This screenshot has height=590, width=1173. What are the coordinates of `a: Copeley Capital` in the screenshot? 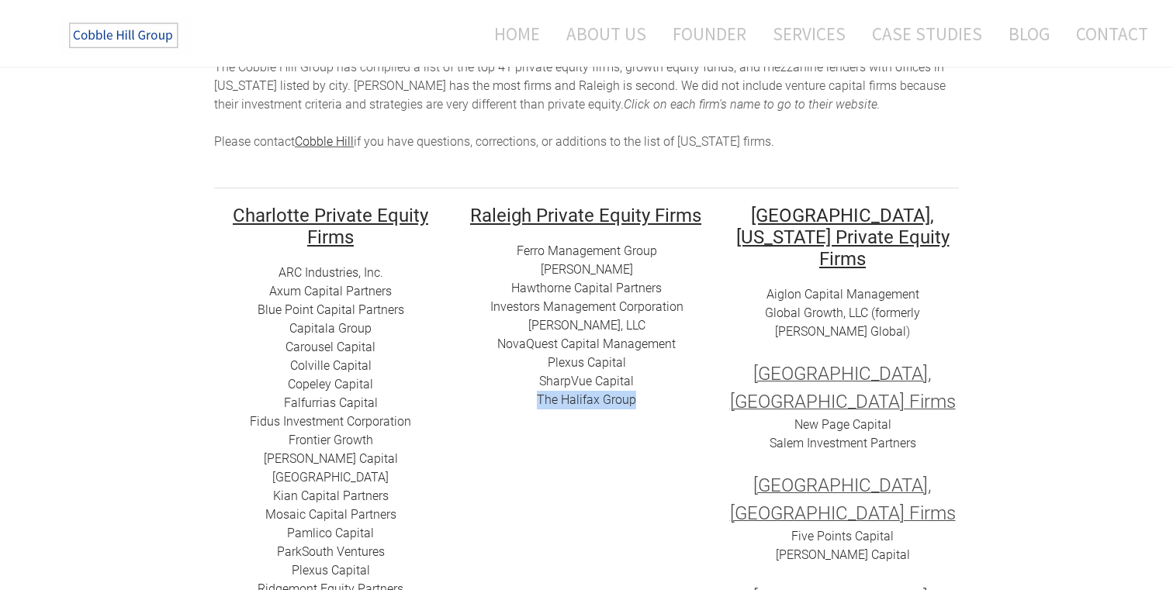 It's located at (331, 384).